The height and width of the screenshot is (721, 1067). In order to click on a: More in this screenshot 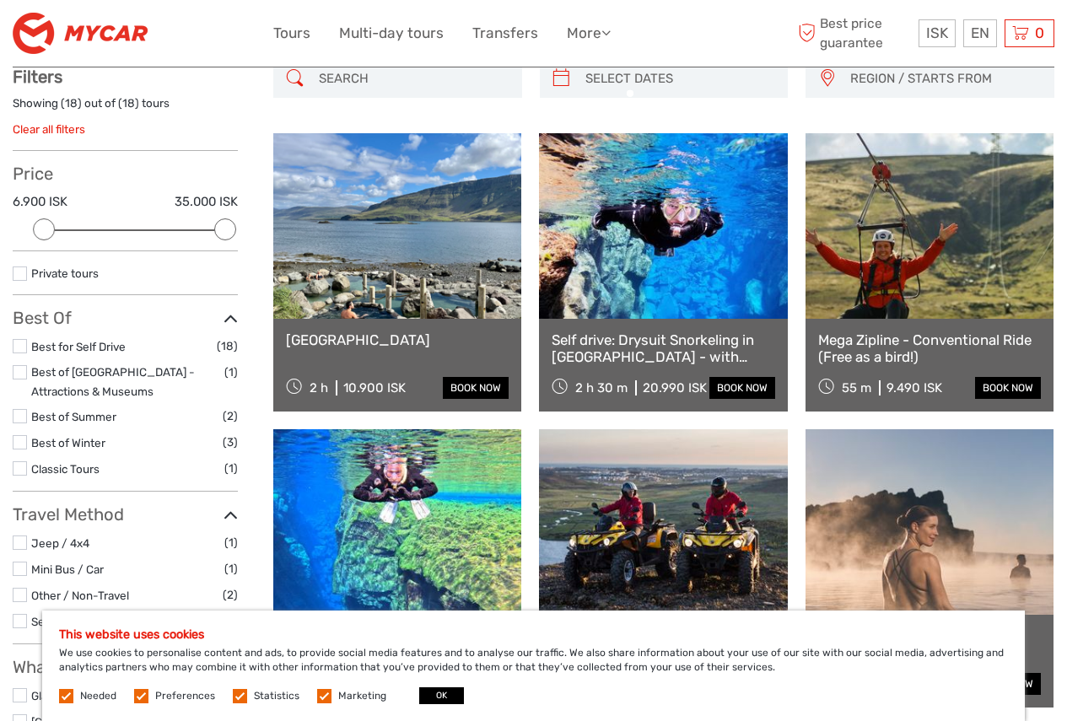, I will do `click(589, 33)`.